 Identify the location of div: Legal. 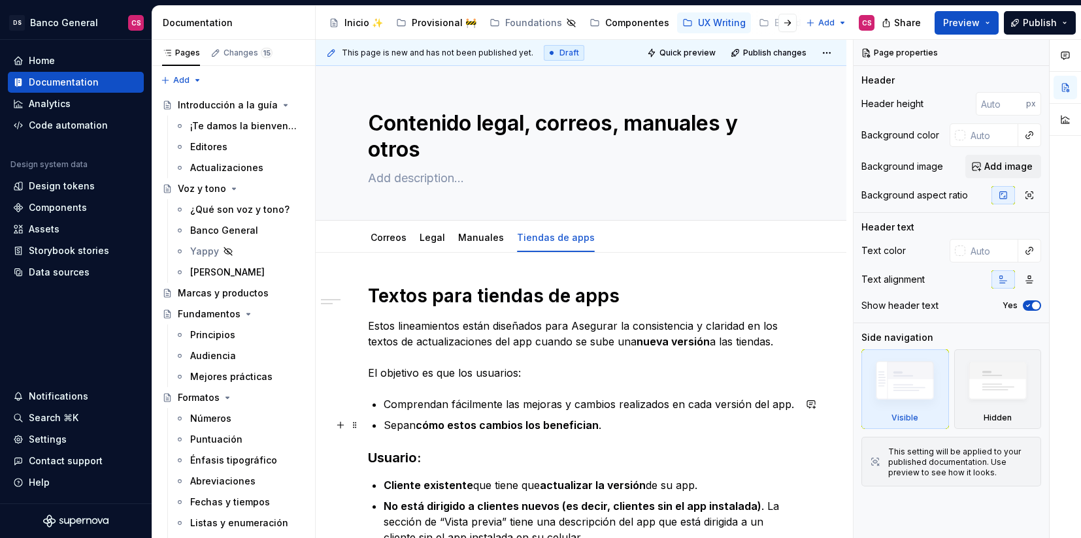
(432, 237).